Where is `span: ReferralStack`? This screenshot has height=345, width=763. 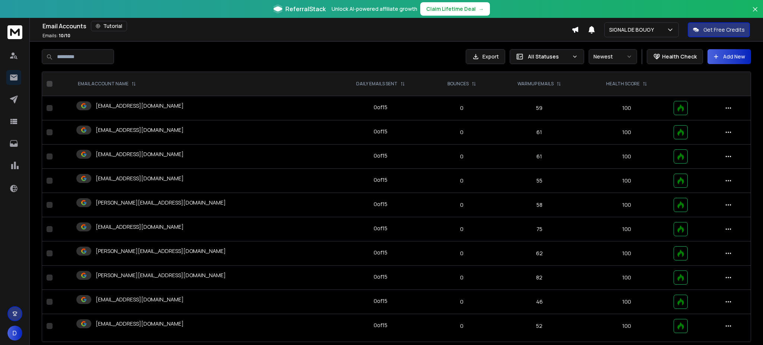
span: ReferralStack is located at coordinates (305, 9).